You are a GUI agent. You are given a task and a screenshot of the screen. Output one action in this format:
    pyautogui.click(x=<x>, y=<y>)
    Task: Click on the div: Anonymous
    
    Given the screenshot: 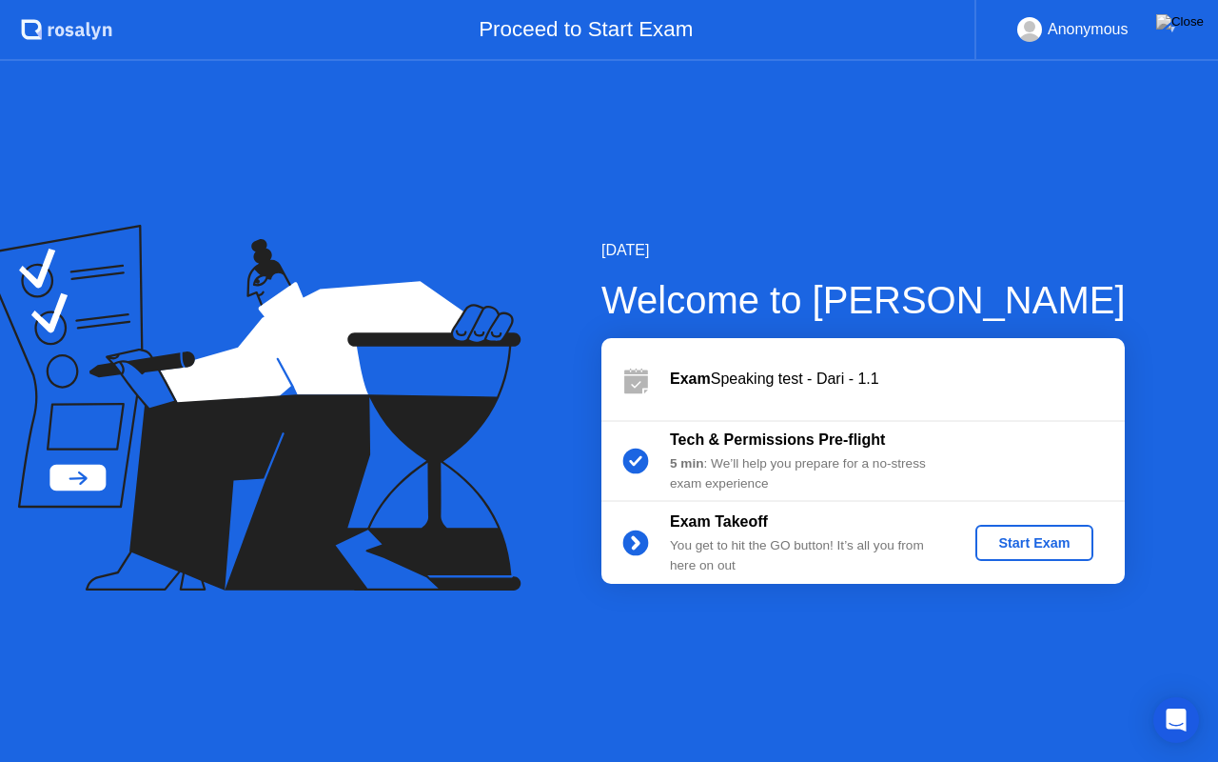 What is the action you would take?
    pyautogui.click(x=1088, y=30)
    